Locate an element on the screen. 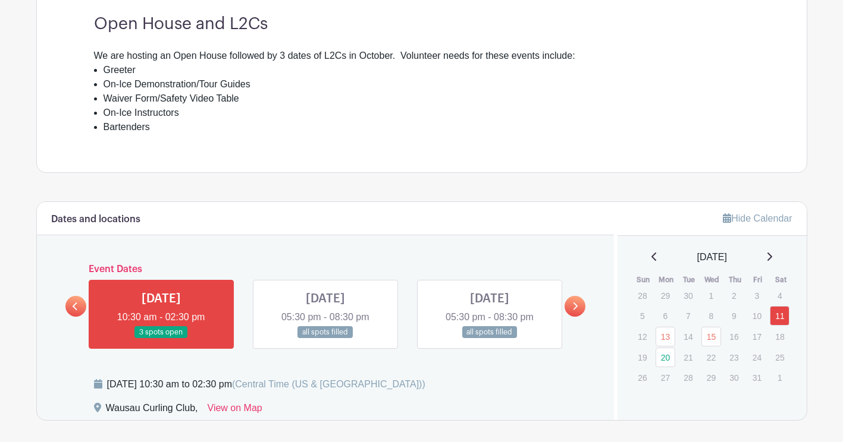 The height and width of the screenshot is (442, 843). p: 3 is located at coordinates (756, 296).